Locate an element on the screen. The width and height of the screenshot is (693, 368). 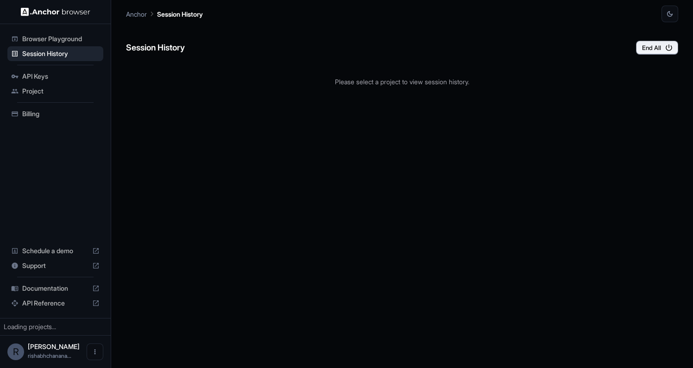
span: API Keys is located at coordinates (61, 76).